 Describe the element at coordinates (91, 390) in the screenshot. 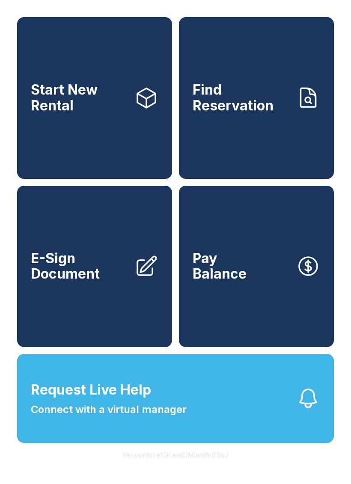

I see `span: Request Live Help` at that location.